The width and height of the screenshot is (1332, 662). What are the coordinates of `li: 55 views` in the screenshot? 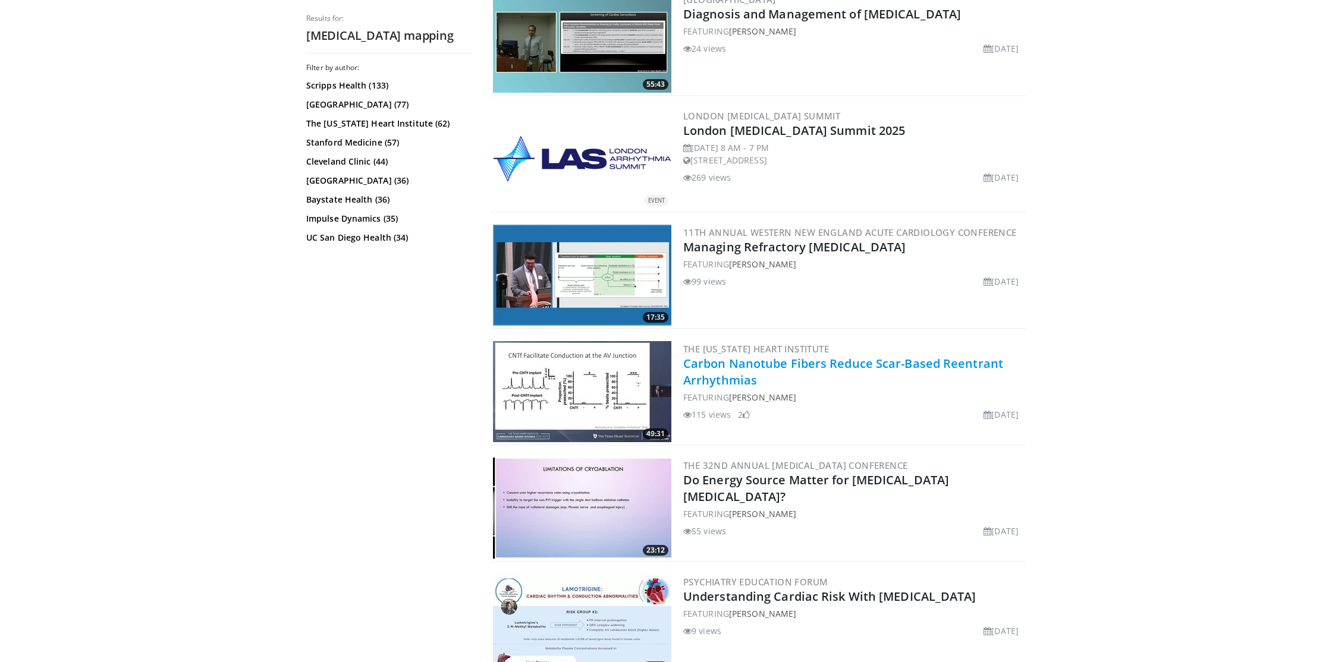 It's located at (705, 531).